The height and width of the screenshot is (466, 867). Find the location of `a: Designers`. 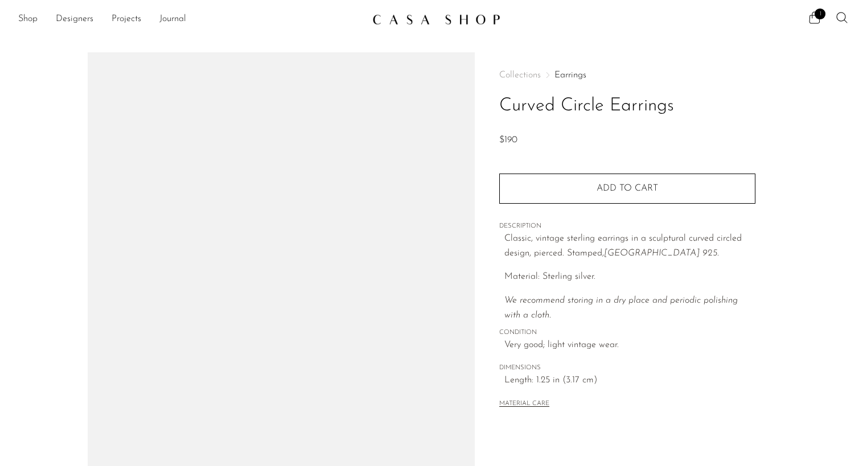

a: Designers is located at coordinates (75, 19).